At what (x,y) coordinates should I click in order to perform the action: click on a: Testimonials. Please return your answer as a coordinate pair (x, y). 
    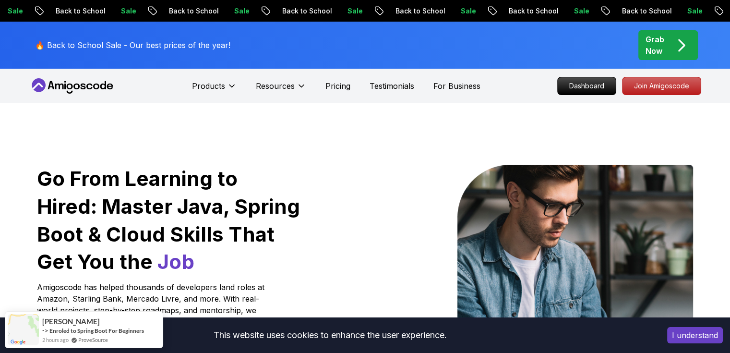
    Looking at the image, I should click on (392, 86).